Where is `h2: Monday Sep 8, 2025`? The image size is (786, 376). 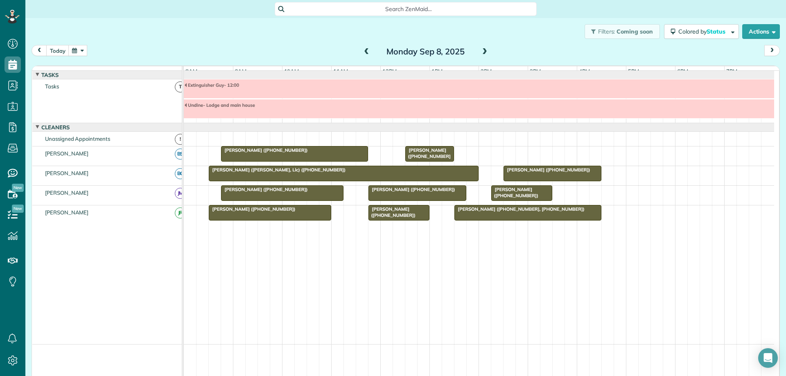
h2: Monday Sep 8, 2025 is located at coordinates (426, 52).